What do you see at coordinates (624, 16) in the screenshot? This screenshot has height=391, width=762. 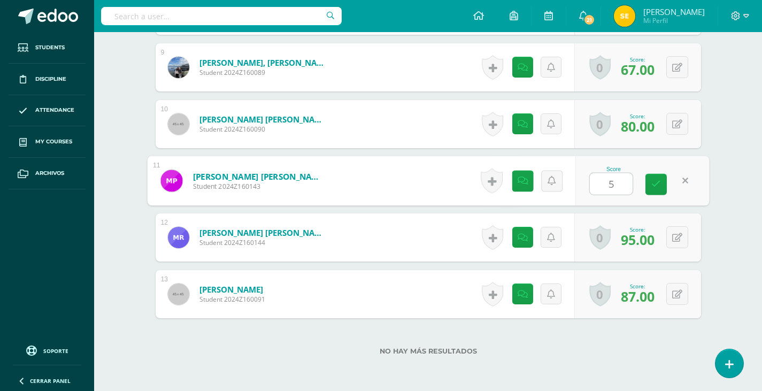 I see `img: 4e9def19cc85b7c337b3cd984476dcf2.png` at bounding box center [624, 16].